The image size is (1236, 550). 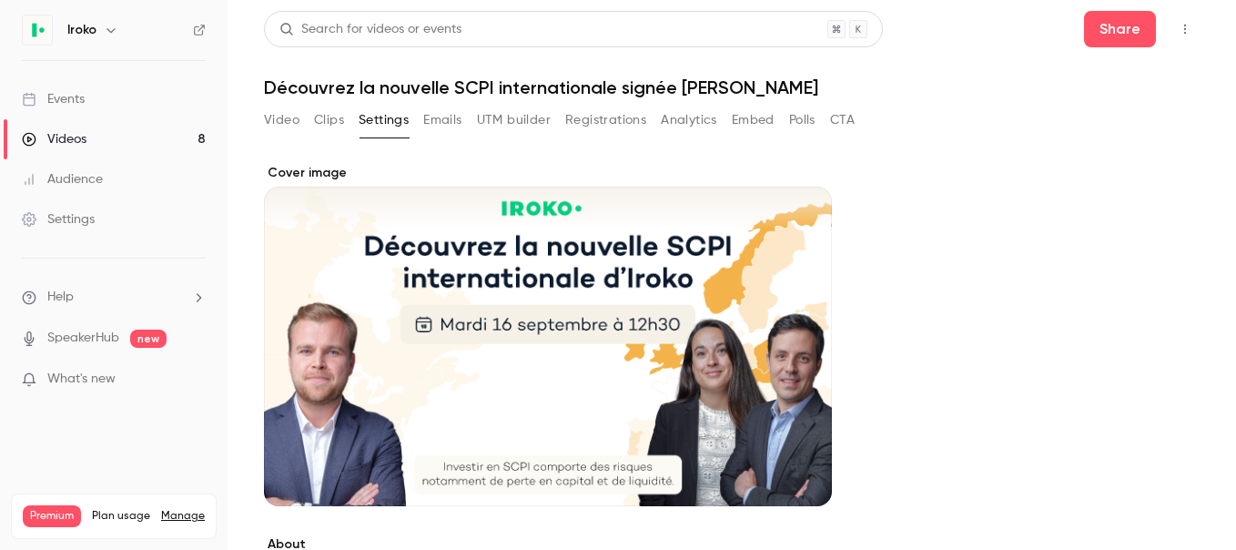 What do you see at coordinates (148, 339) in the screenshot?
I see `span: new` at bounding box center [148, 339].